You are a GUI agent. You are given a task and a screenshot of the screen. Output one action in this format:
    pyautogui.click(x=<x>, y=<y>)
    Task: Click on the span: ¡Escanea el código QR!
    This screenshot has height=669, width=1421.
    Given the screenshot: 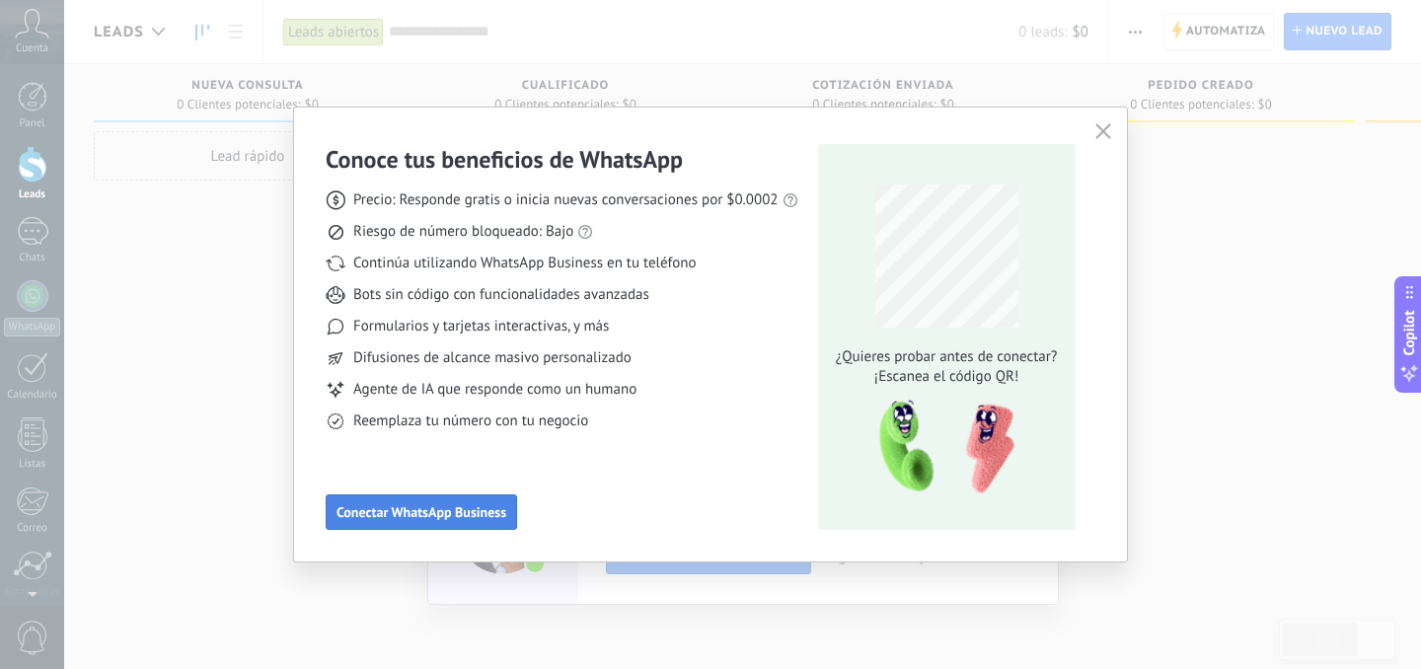 What is the action you would take?
    pyautogui.click(x=947, y=377)
    